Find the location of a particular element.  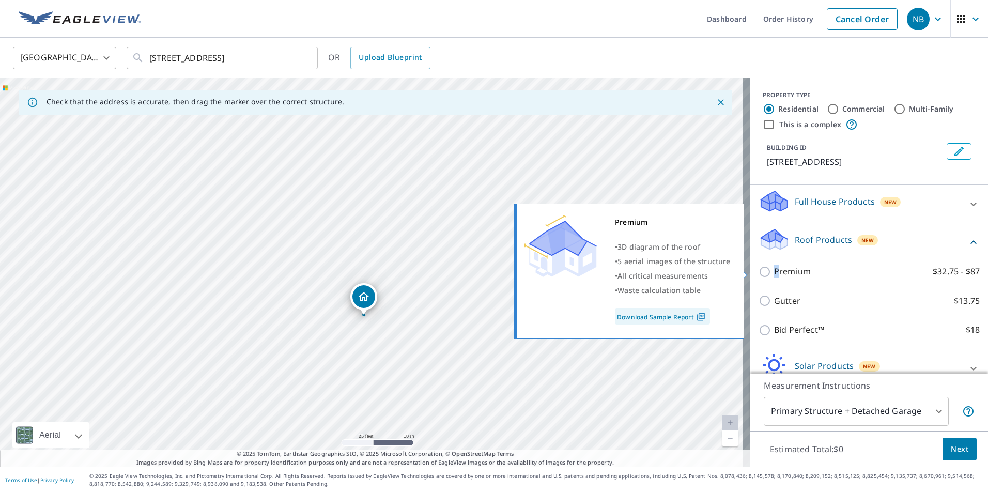

a: Download Sample Report is located at coordinates (662, 316).